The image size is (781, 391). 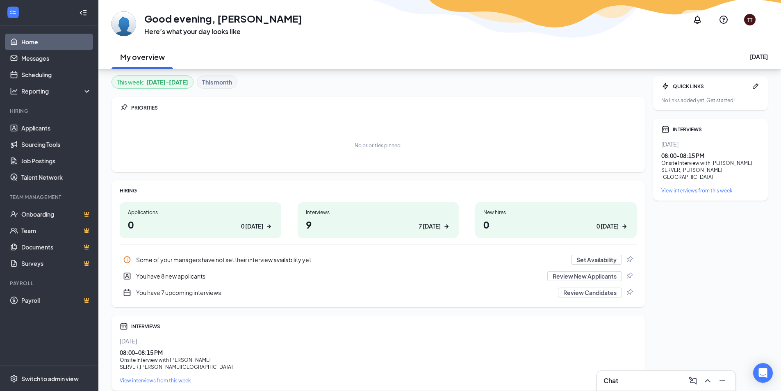 What do you see at coordinates (56, 247) in the screenshot?
I see `a: DocumentsCrown` at bounding box center [56, 247].